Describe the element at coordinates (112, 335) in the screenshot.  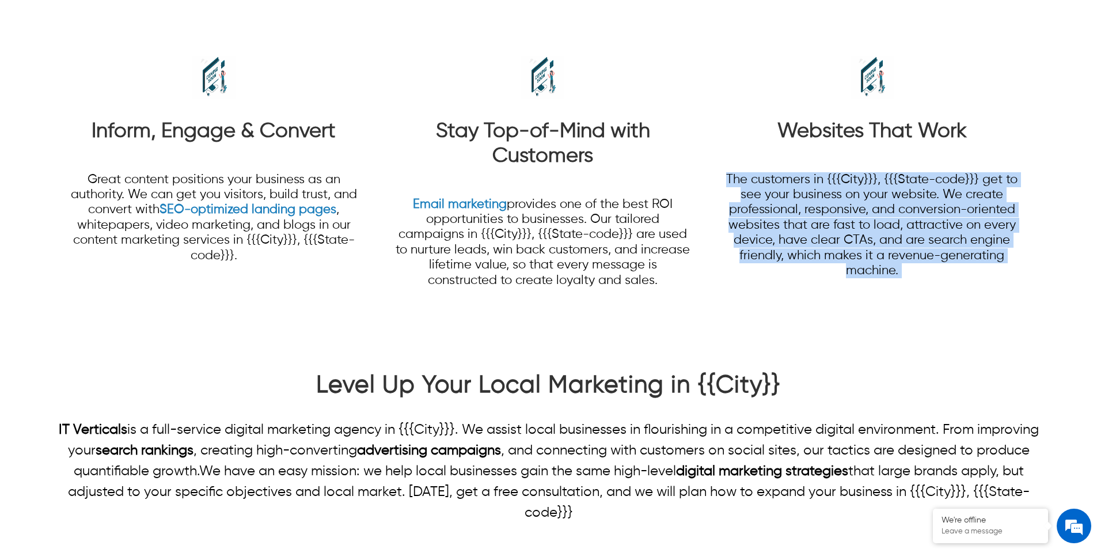
I see `textarea: Type your message and click 'Submit'` at that location.